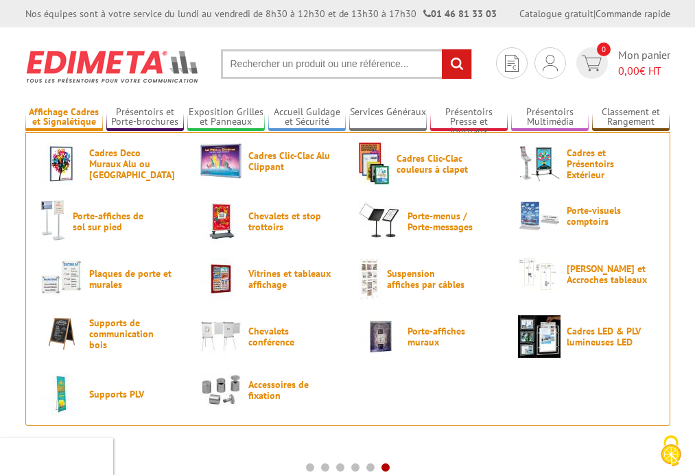 This screenshot has width=695, height=475. I want to click on span: Cadres LED & PLV lumineuses LED, so click(608, 337).